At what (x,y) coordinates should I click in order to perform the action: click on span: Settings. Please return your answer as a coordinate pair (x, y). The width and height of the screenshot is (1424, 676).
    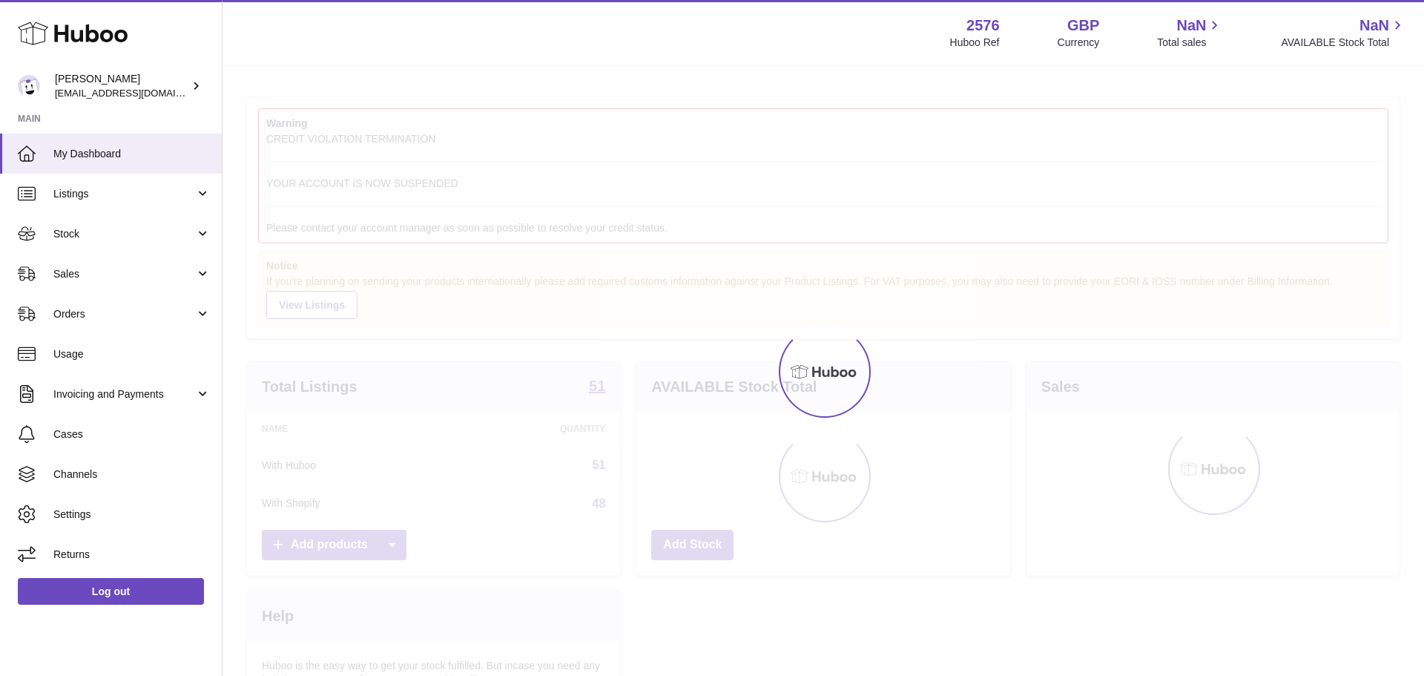
    Looking at the image, I should click on (132, 514).